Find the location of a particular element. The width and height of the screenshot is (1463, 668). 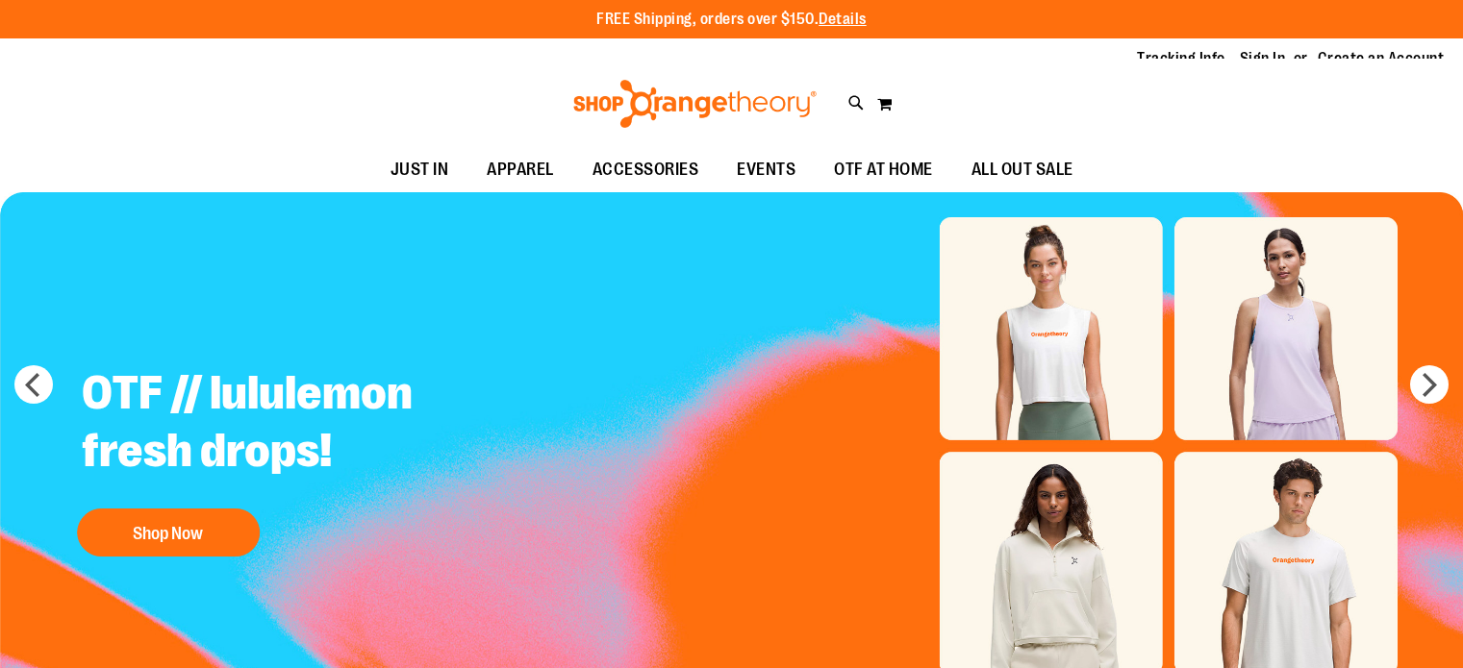

span: EVENTS is located at coordinates (765, 169).